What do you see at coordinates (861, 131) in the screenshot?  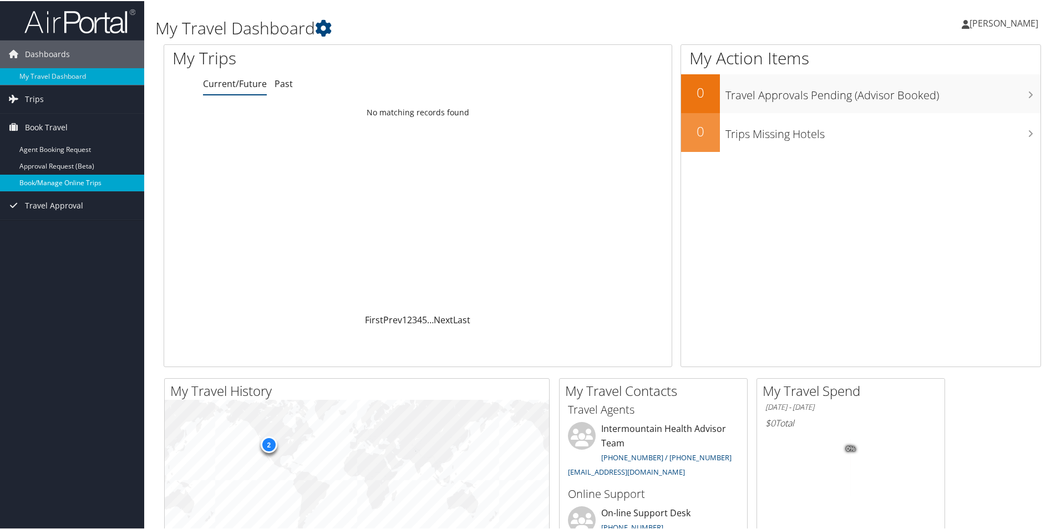 I see `a: 0Trips Missing Hotels` at bounding box center [861, 131].